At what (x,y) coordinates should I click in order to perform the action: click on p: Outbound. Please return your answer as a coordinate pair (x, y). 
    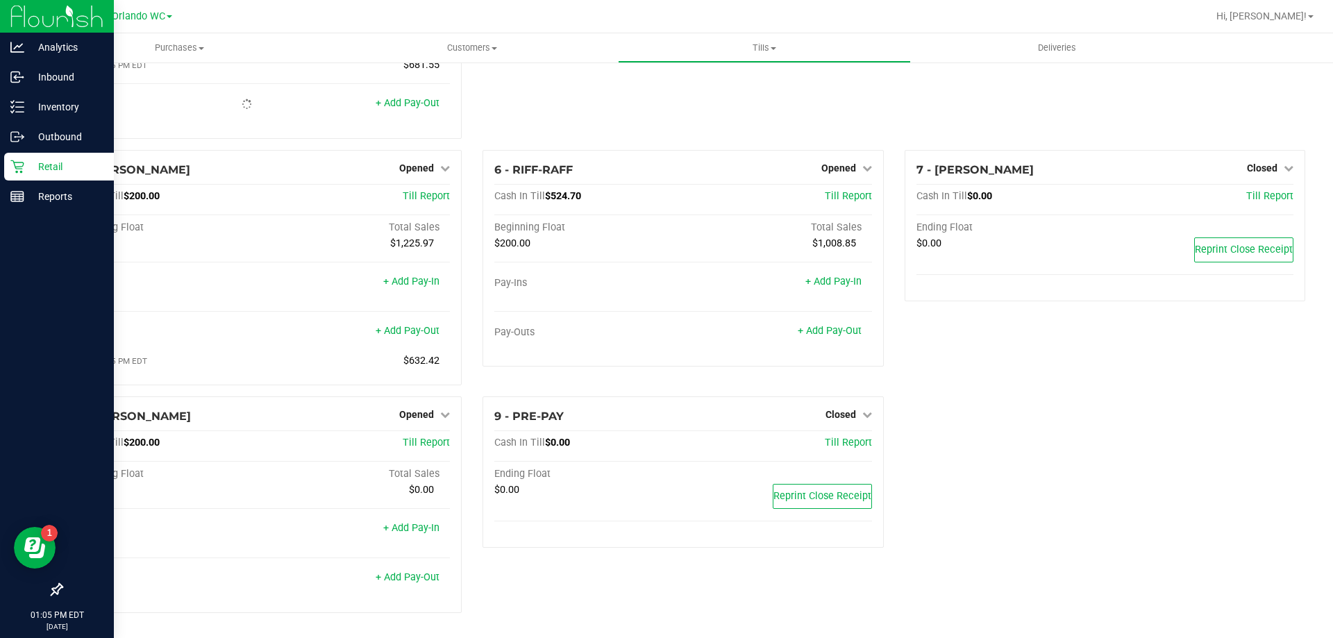
    Looking at the image, I should click on (66, 137).